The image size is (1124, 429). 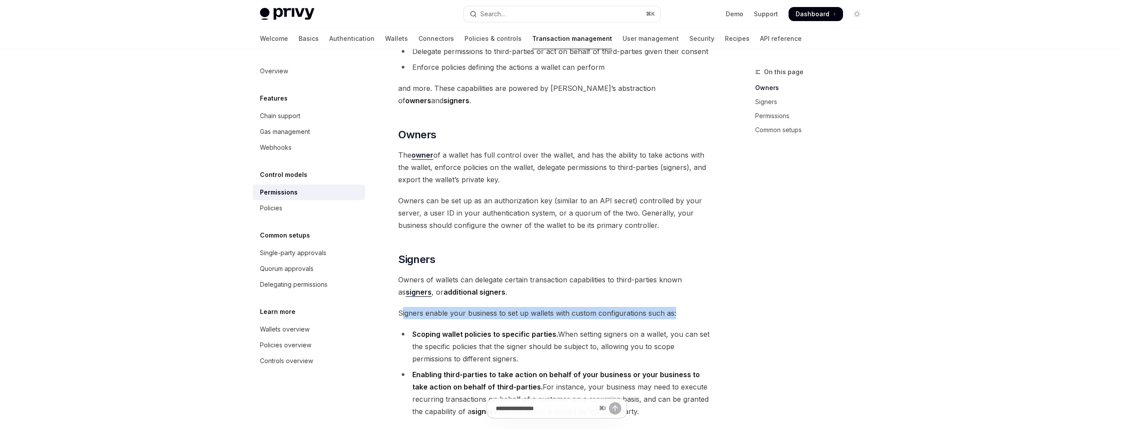 I want to click on strong: Enabling third-parties to take action on behalf of your business or your business to take action ..., so click(x=556, y=381).